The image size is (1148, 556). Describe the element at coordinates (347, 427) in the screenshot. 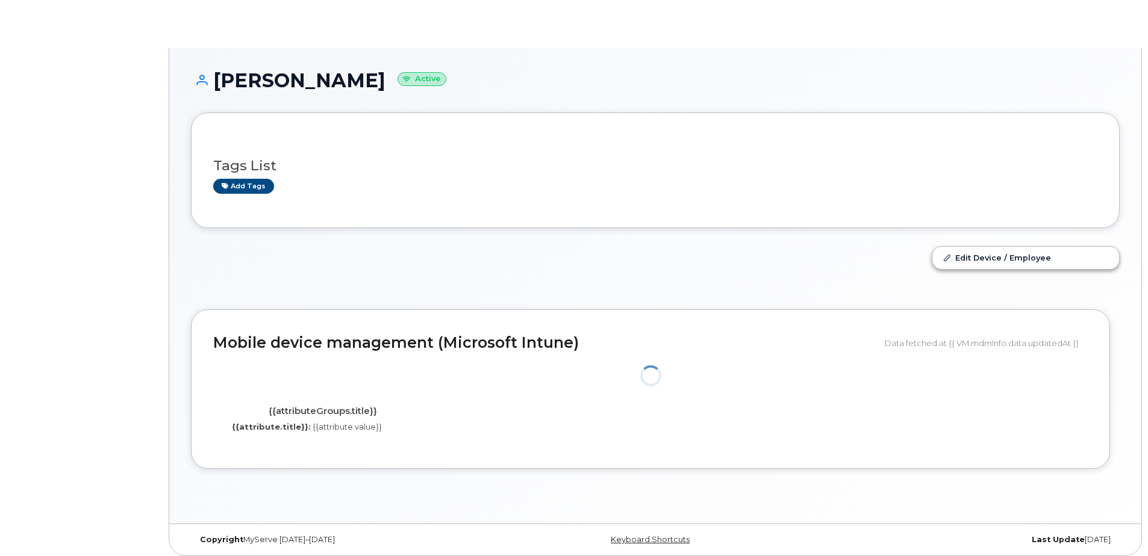

I see `span: {{attribute.value}}` at that location.